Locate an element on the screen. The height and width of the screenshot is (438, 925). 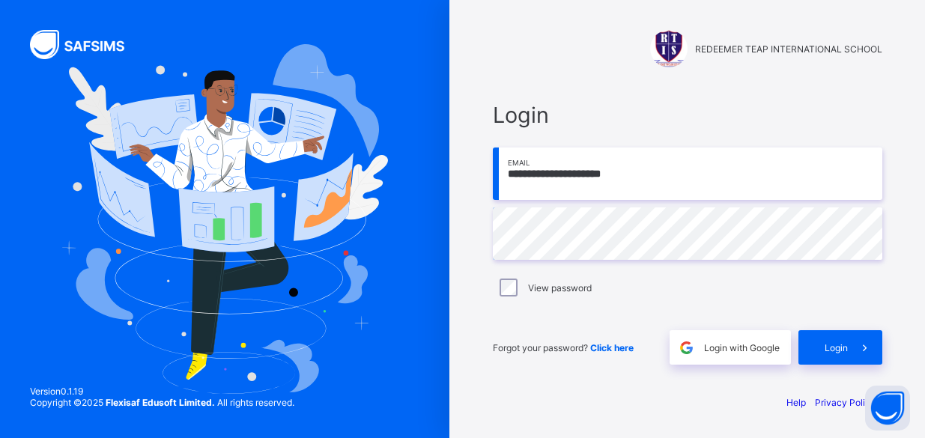
span: Login with Google is located at coordinates (742, 348).